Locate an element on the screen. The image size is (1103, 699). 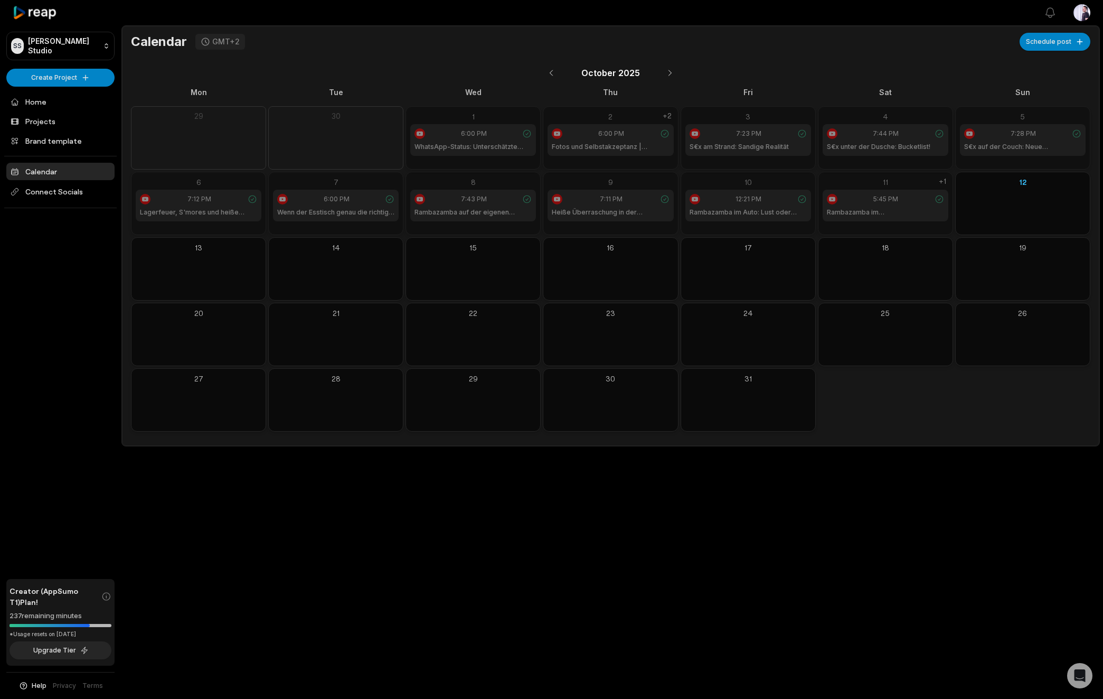
div: SS is located at coordinates (17, 46).